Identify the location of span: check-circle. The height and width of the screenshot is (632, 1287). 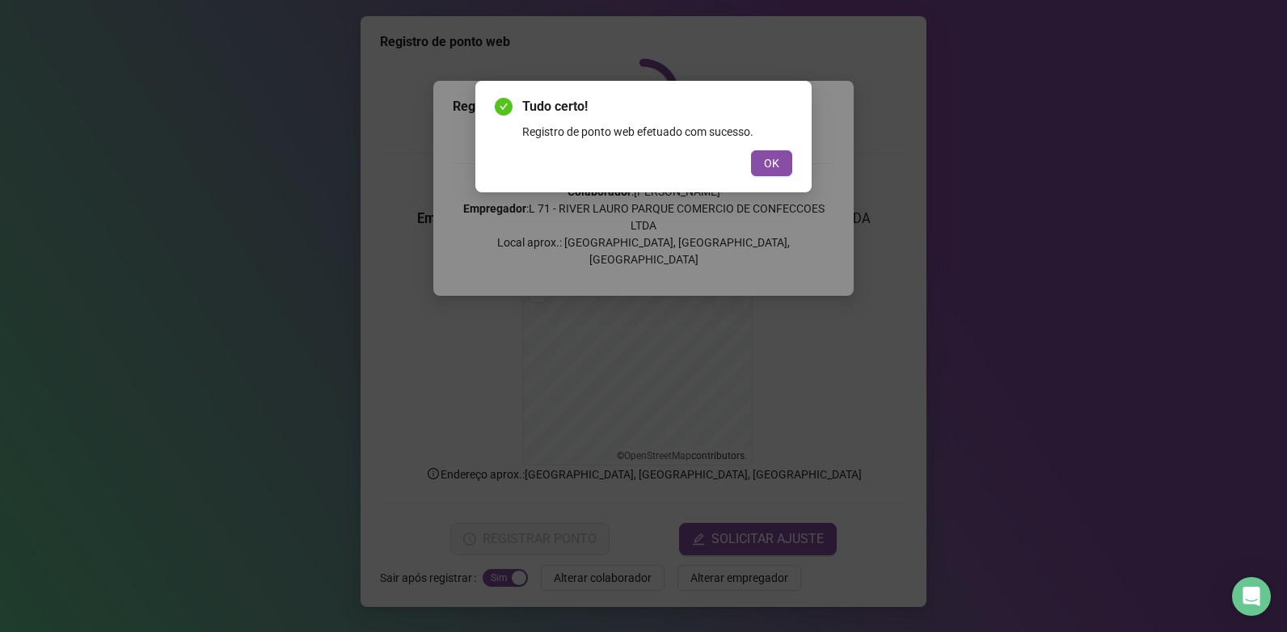
(504, 107).